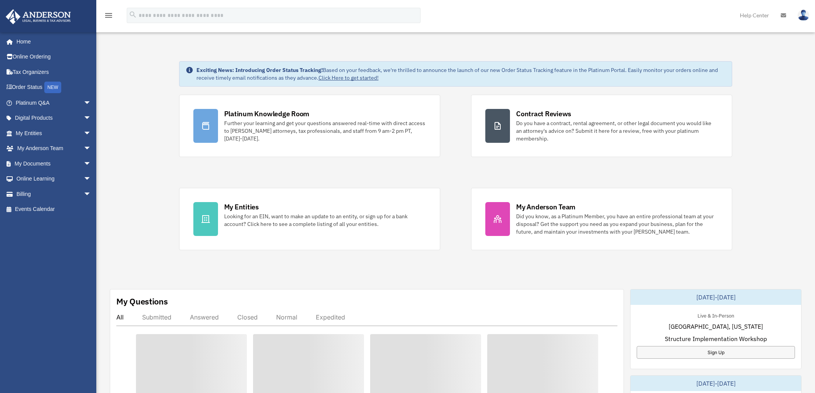  I want to click on strong: Exciting News: Introducing Order Status Tracking!, so click(260, 70).